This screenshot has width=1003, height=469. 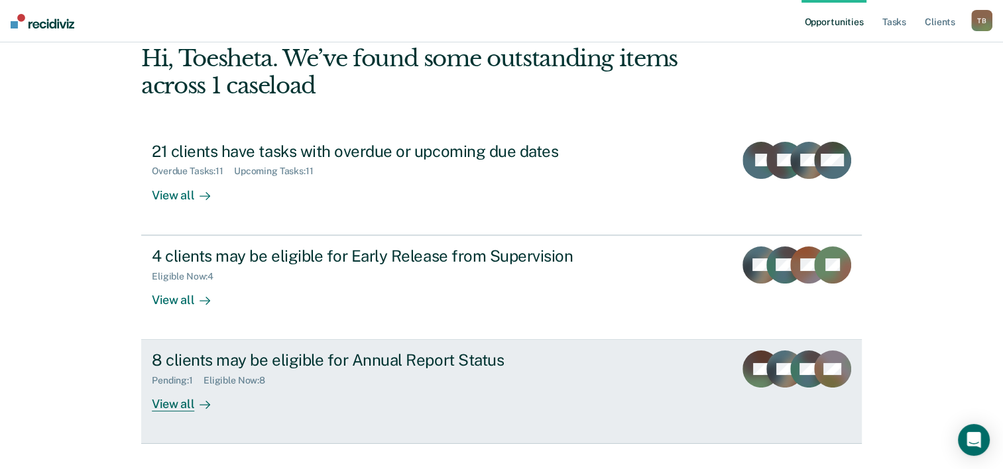 What do you see at coordinates (385, 360) in the screenshot?
I see `div: 8 clients may be eligible for Annual Report Status` at bounding box center [385, 360].